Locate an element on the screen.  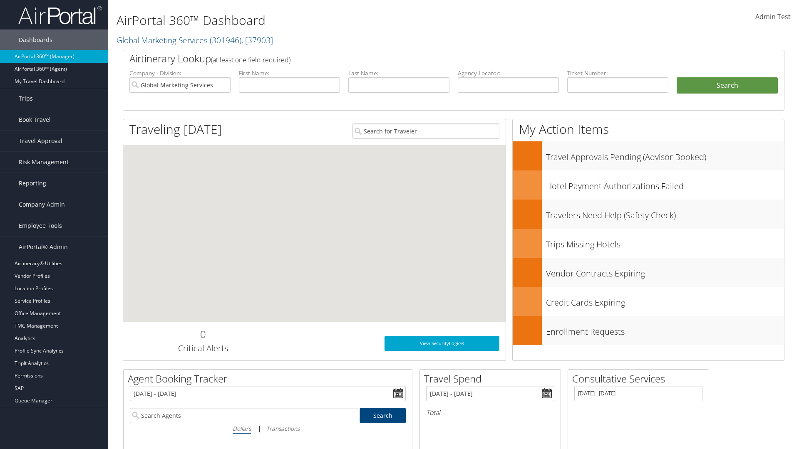
label: Company - Division: is located at coordinates (180, 73).